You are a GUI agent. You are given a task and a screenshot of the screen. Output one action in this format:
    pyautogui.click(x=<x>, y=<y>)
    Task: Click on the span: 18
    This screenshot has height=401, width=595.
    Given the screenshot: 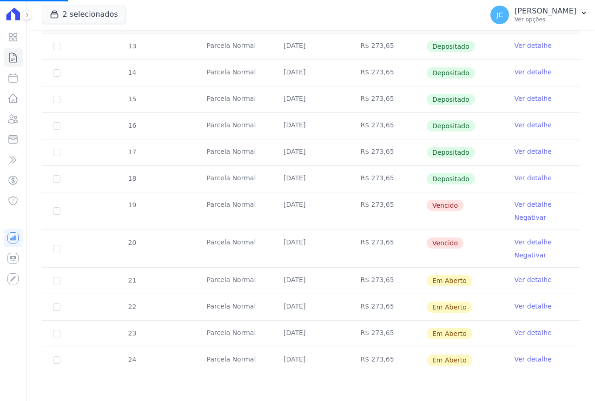 What is the action you would take?
    pyautogui.click(x=132, y=178)
    